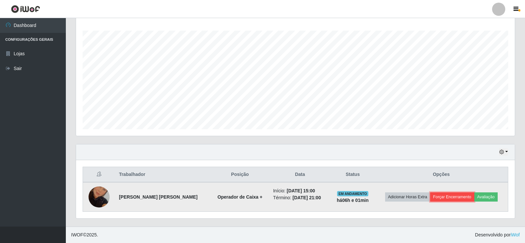  Describe the element at coordinates (240, 197) in the screenshot. I see `strong: Operador de Caixa +` at that location.